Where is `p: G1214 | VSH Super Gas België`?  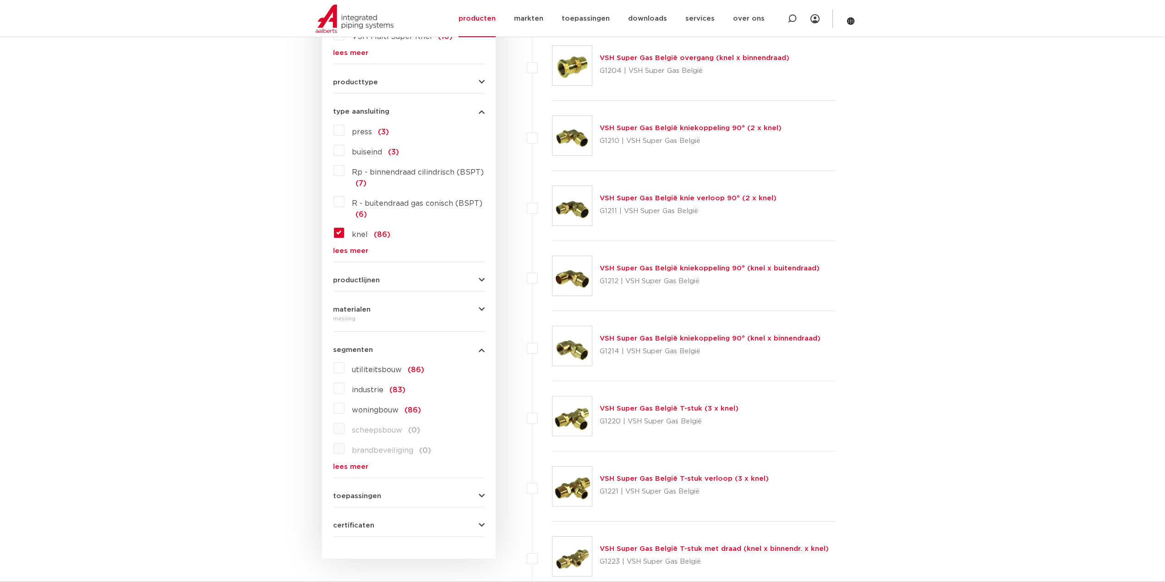 p: G1214 | VSH Super Gas België is located at coordinates (710, 351).